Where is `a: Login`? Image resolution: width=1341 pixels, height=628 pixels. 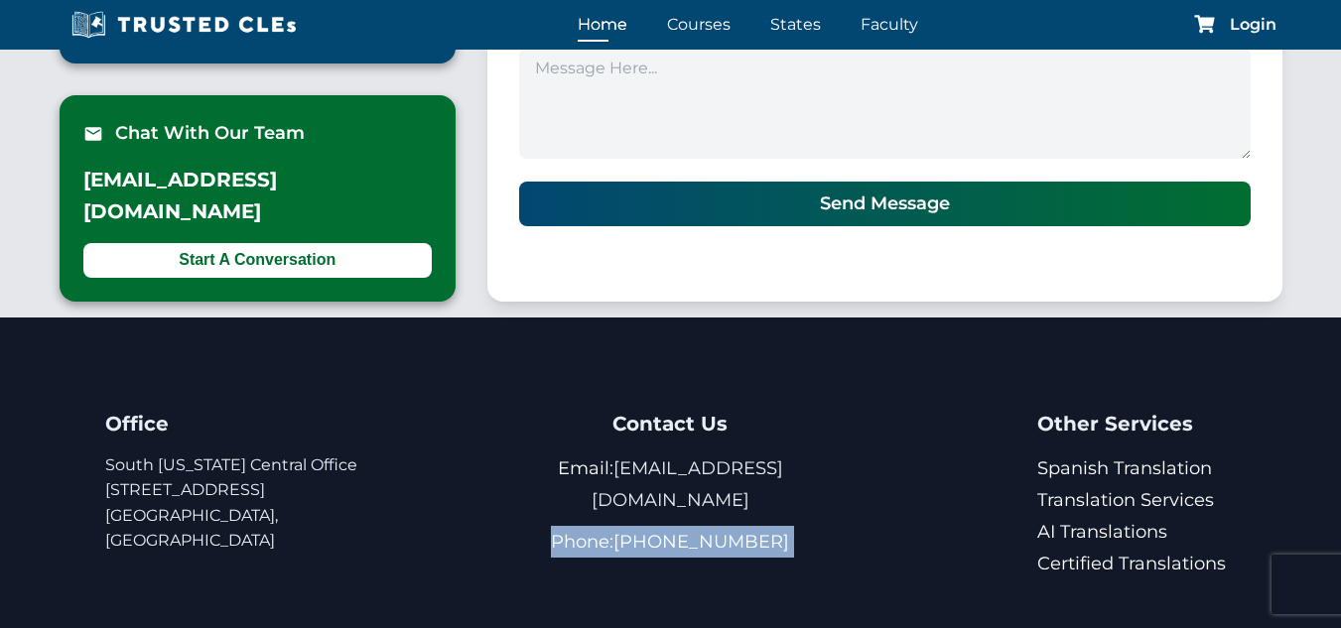
a: Login is located at coordinates (1252, 25).